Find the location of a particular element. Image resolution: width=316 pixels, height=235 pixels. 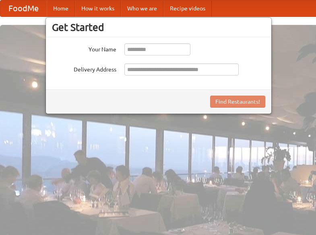

h3: Get Started is located at coordinates (158, 27).